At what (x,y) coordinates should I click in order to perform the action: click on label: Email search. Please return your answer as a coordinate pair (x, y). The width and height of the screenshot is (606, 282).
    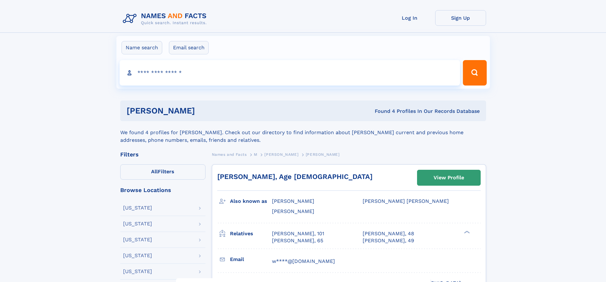
    Looking at the image, I should click on (189, 48).